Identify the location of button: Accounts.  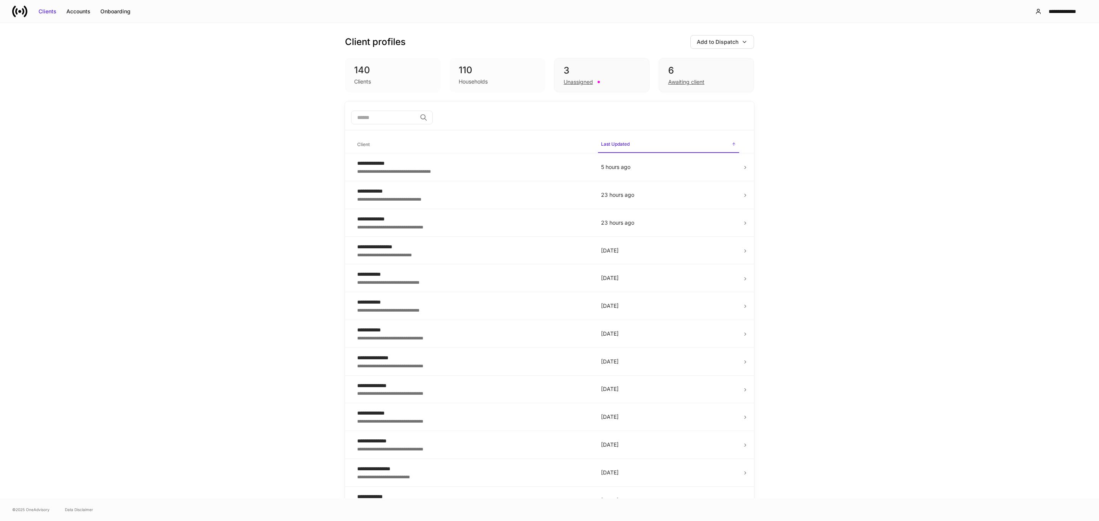
(78, 11).